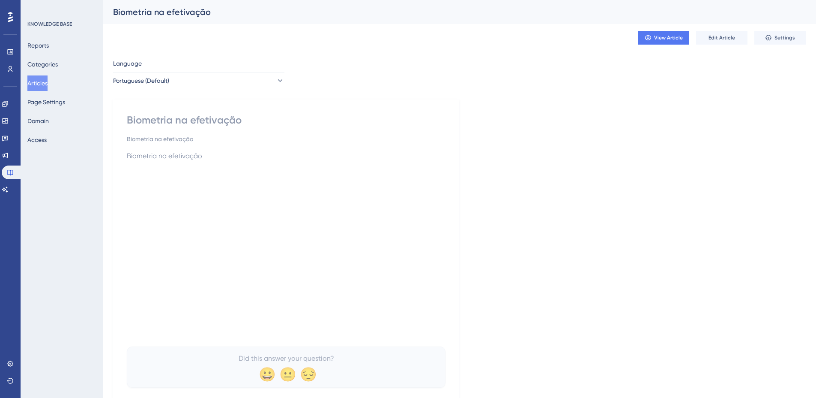  Describe the element at coordinates (50, 24) in the screenshot. I see `div: KNOWLEDGE BASE` at that location.